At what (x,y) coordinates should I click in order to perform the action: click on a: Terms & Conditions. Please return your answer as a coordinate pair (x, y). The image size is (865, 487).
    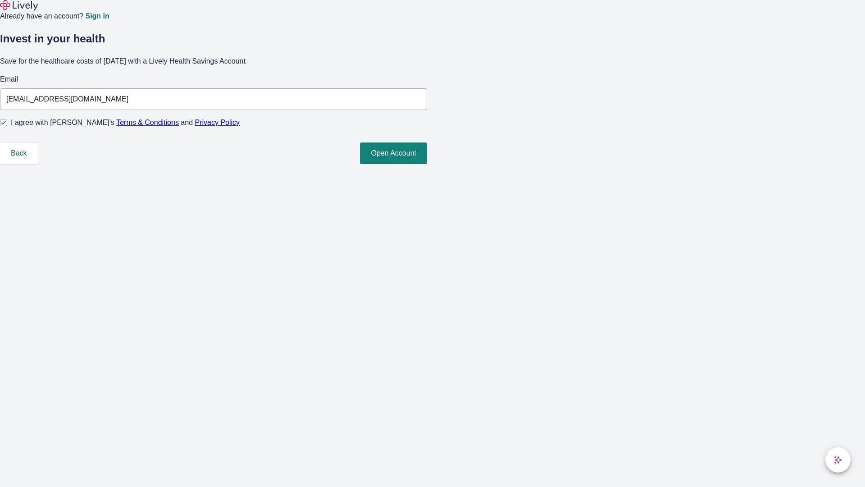
    Looking at the image, I should click on (147, 122).